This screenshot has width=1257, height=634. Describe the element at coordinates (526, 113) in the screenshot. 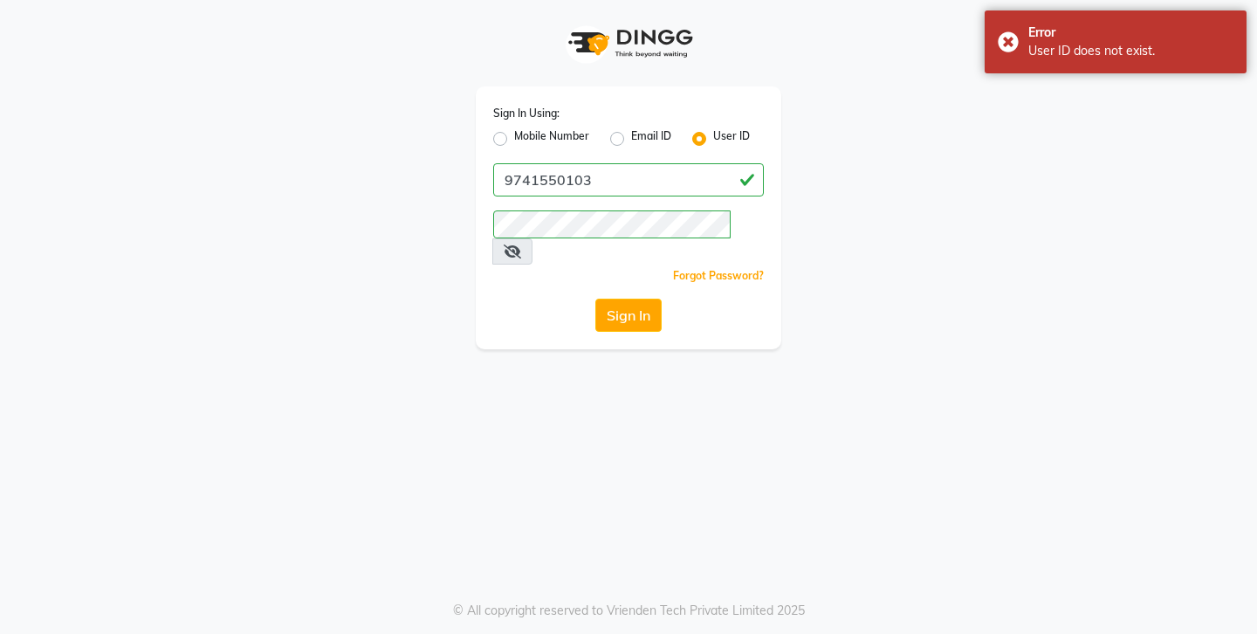

I see `label: Sign In Using:` at that location.